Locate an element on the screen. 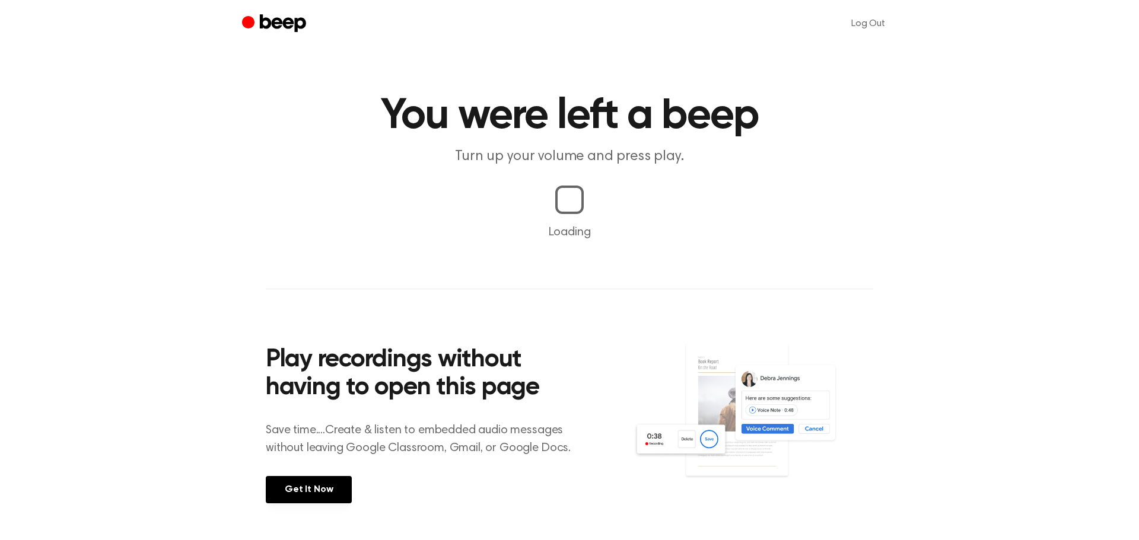  p: Loading is located at coordinates (569, 232).